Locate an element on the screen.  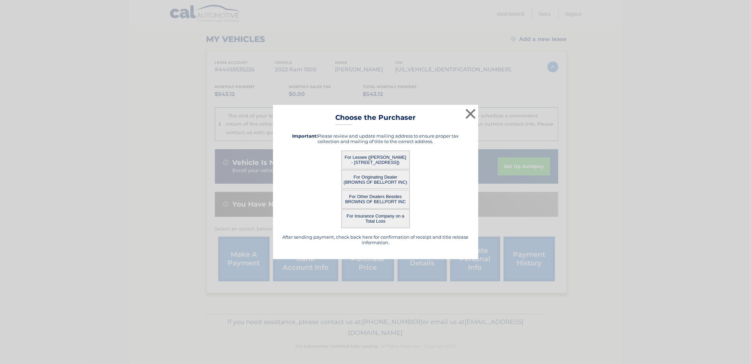
button: For Insurance Company on a Total Loss is located at coordinates (375, 219).